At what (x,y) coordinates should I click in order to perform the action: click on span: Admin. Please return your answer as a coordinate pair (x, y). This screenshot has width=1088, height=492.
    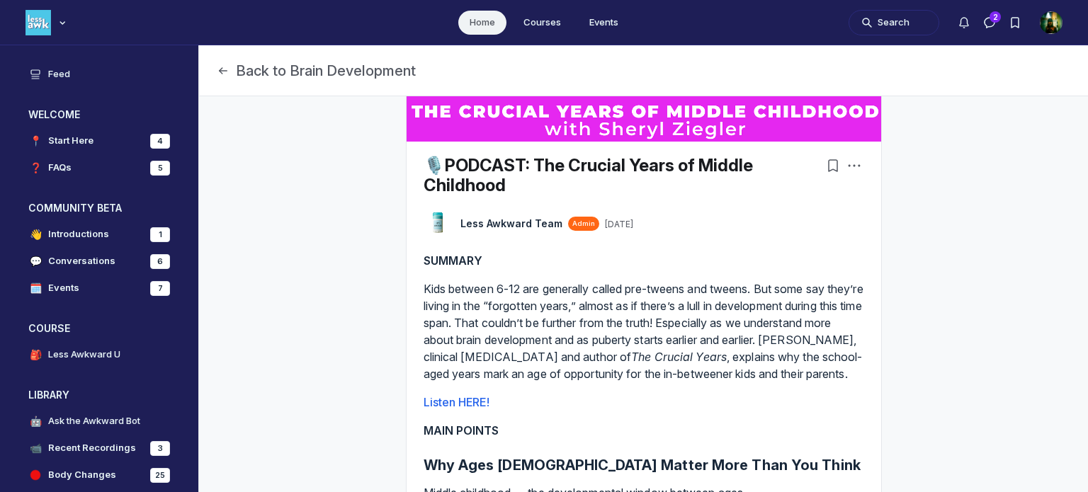
    Looking at the image, I should click on (584, 224).